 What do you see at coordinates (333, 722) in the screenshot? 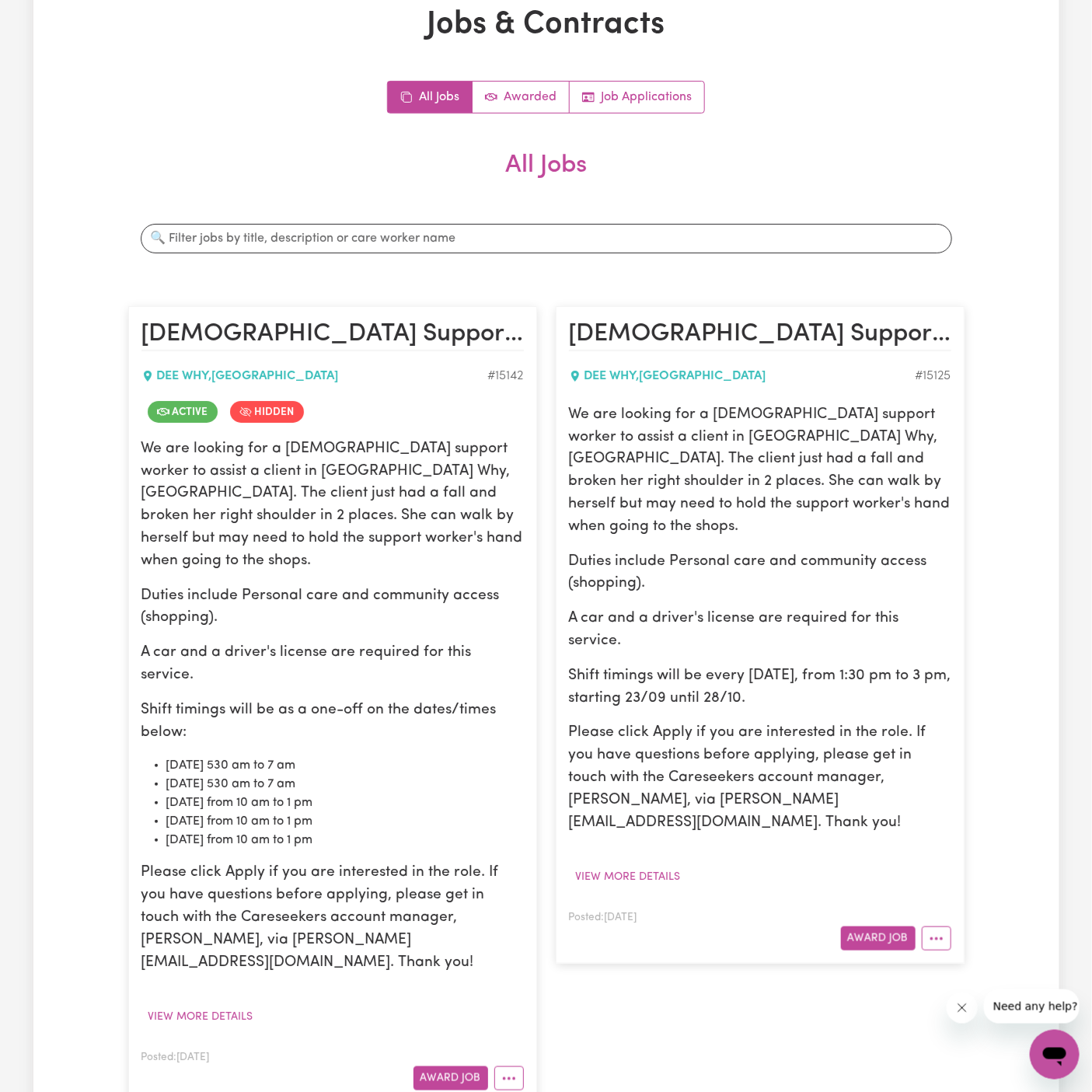
I see `p: Shift timings will be as a one-off on the dates/times below:` at bounding box center [333, 722].